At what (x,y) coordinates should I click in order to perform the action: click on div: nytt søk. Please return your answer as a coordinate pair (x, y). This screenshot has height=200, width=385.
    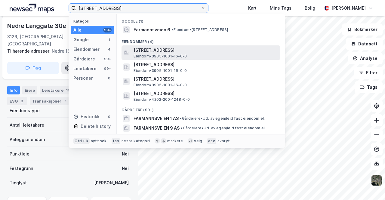
    Looking at the image, I should click on (99, 141).